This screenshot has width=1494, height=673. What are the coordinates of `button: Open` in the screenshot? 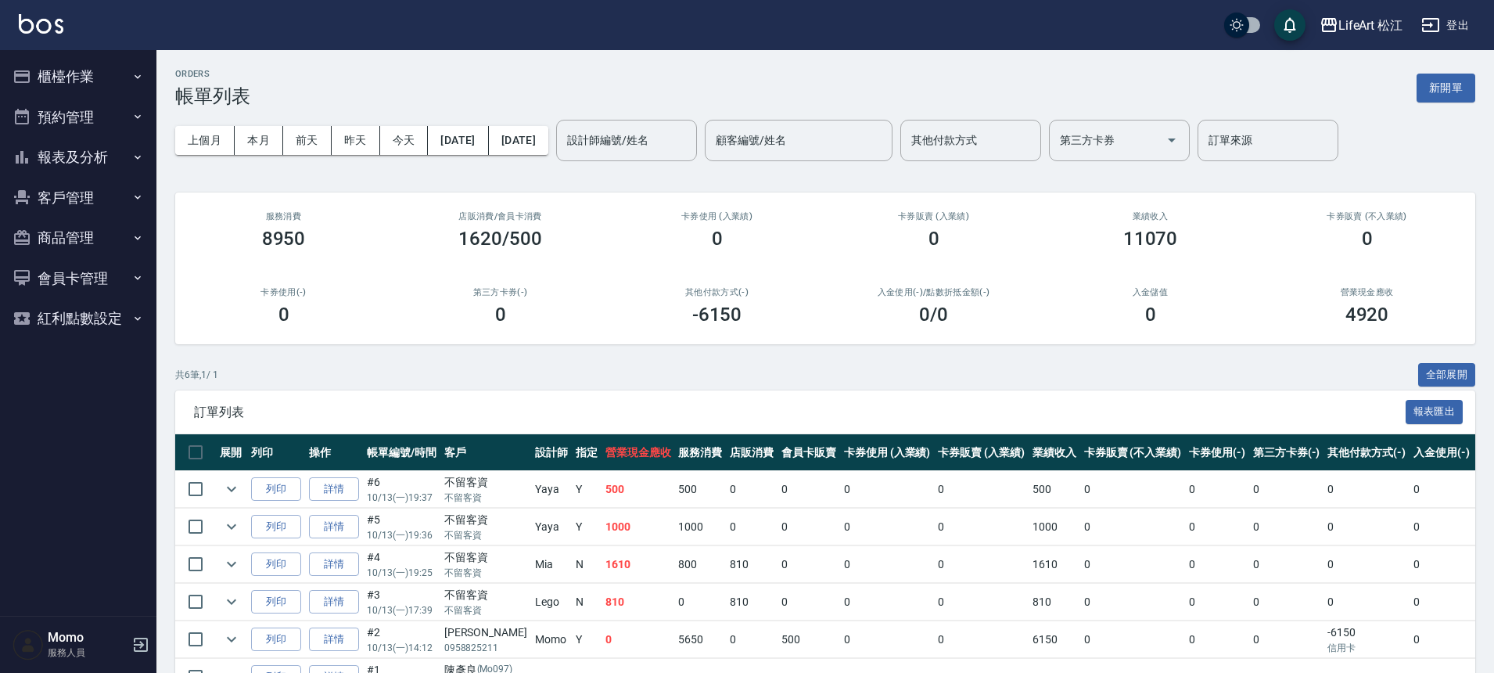 It's located at (1172, 140).